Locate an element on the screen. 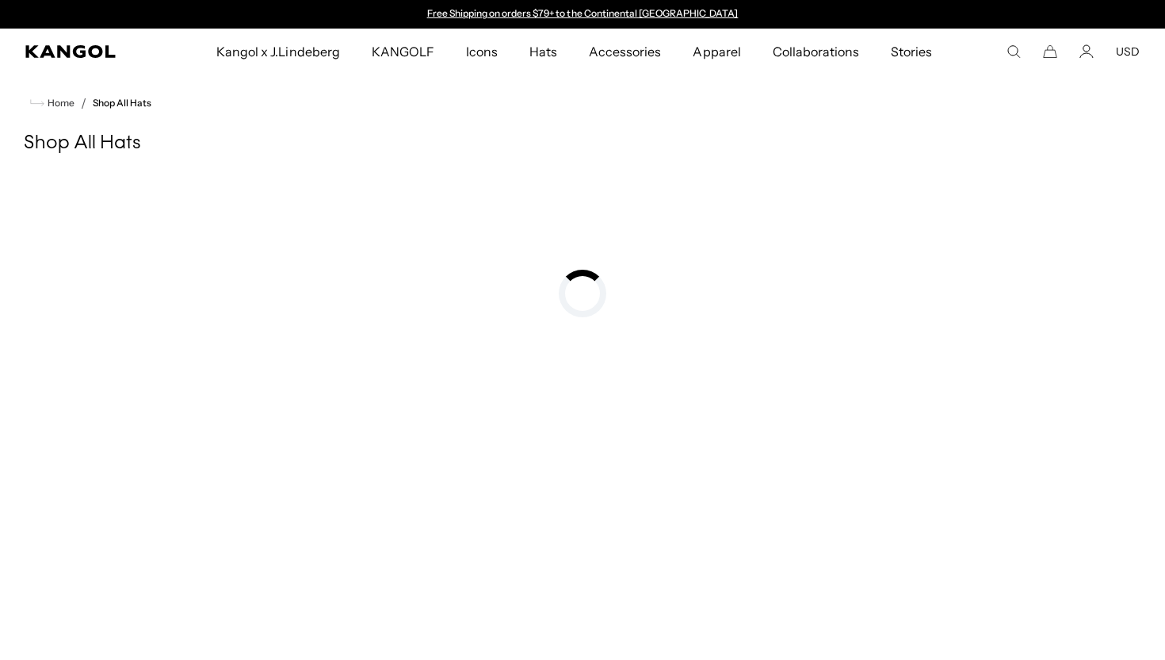  div: Announcement is located at coordinates (583, 14).